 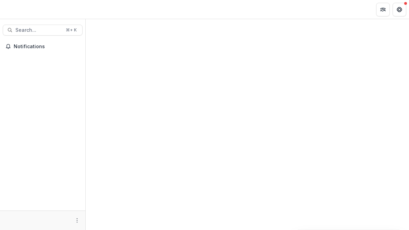 I want to click on button: More, so click(x=77, y=221).